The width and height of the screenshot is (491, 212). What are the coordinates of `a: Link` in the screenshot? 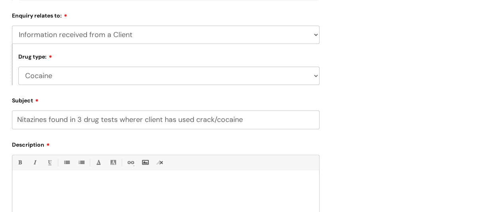 It's located at (130, 162).